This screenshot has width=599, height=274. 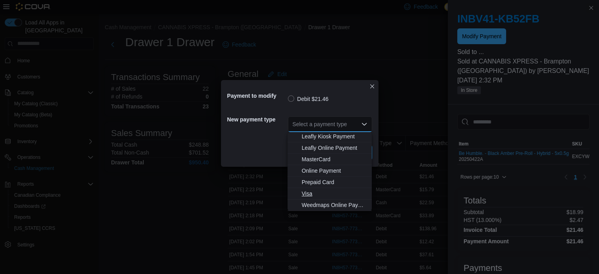 I want to click on span: Visa, so click(x=334, y=193).